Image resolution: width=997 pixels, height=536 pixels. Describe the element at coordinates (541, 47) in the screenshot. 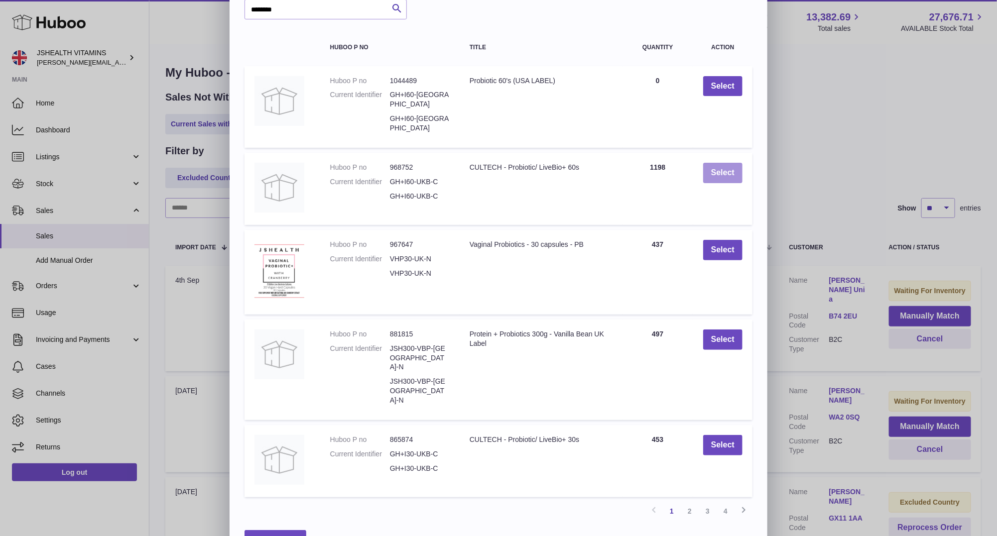

I see `th: Title` at that location.